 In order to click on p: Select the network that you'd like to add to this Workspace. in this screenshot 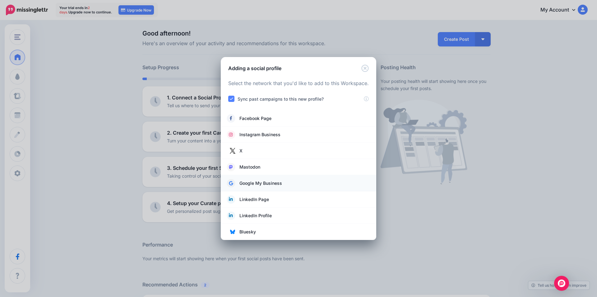, I will do `click(299, 83)`.